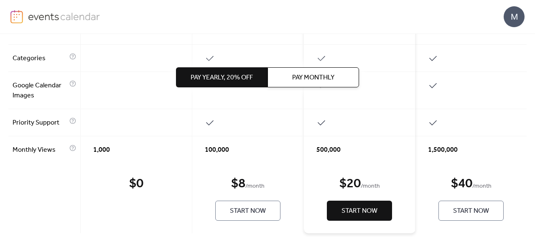 The image size is (535, 250). What do you see at coordinates (313, 78) in the screenshot?
I see `span: Pay Monthly` at bounding box center [313, 78].